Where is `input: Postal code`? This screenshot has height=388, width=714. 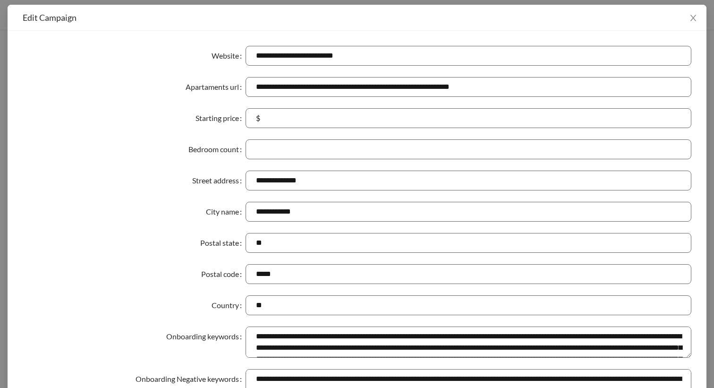 input: Postal code is located at coordinates (469, 274).